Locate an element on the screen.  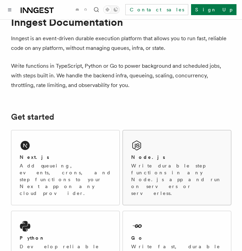
a: Next.jsAdd queueing, events, crons, and step functions to your Next app on any cloud provider. is located at coordinates (65, 168).